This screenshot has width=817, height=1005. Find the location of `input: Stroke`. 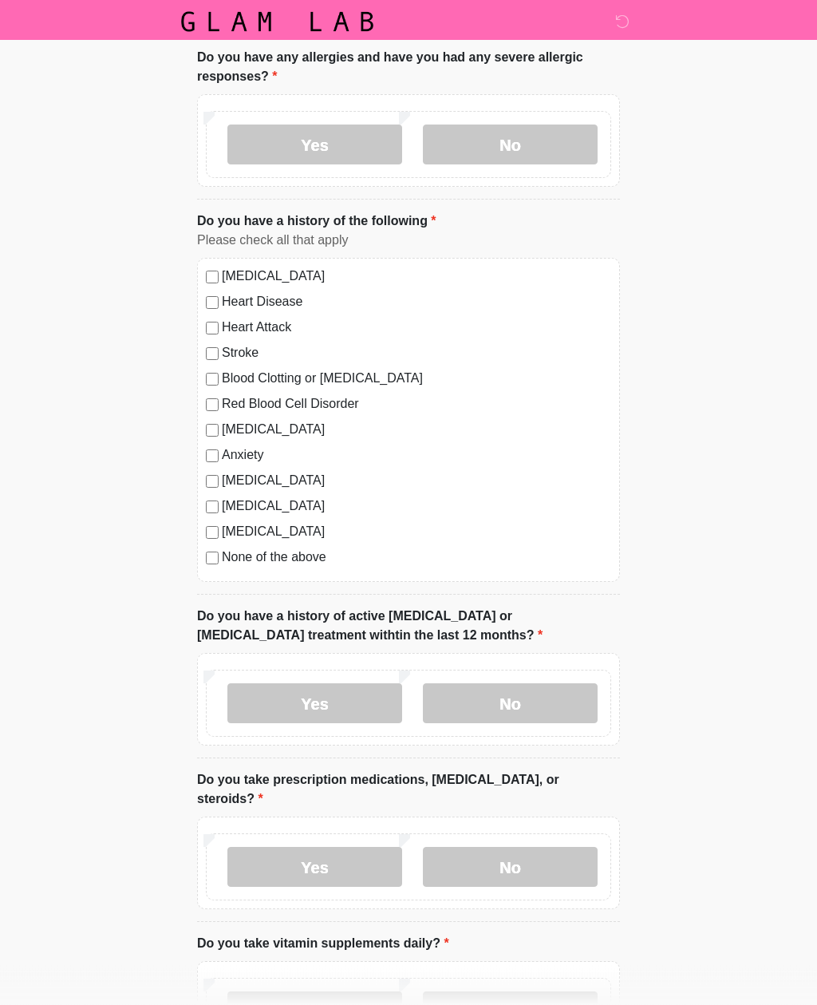

input: Stroke is located at coordinates (212, 354).